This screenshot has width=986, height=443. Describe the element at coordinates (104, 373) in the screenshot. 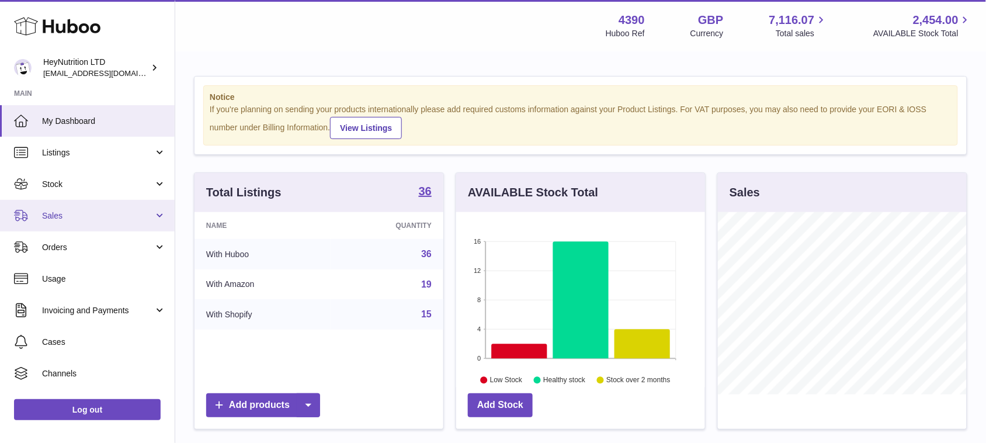

I see `span: Channels` at that location.